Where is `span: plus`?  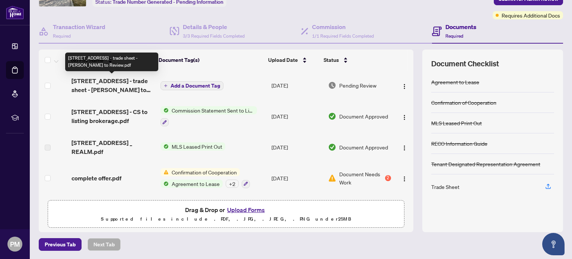 span: plus is located at coordinates (166, 86).